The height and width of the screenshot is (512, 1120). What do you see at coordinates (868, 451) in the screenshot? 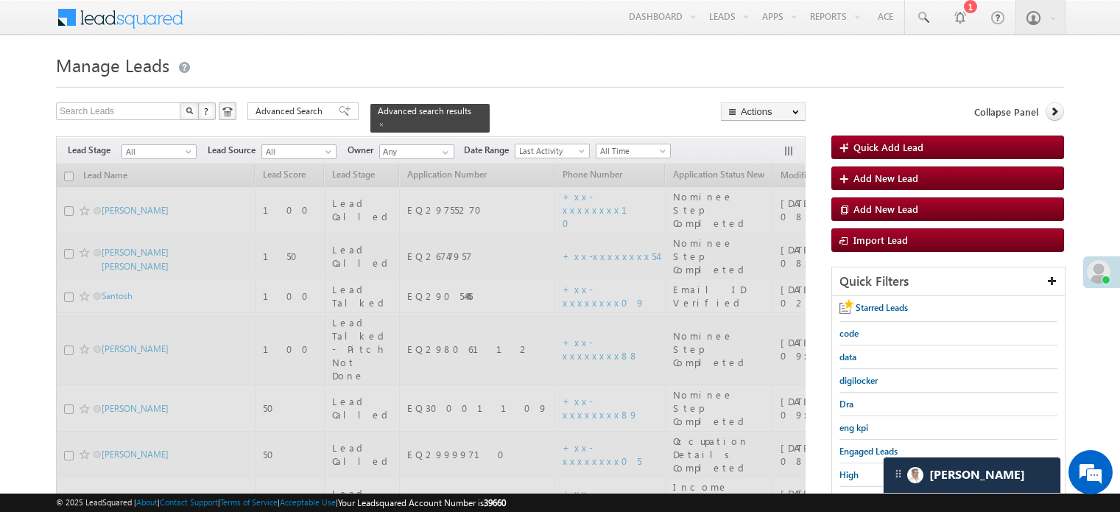
I see `span: Engaged Leads` at bounding box center [868, 451].